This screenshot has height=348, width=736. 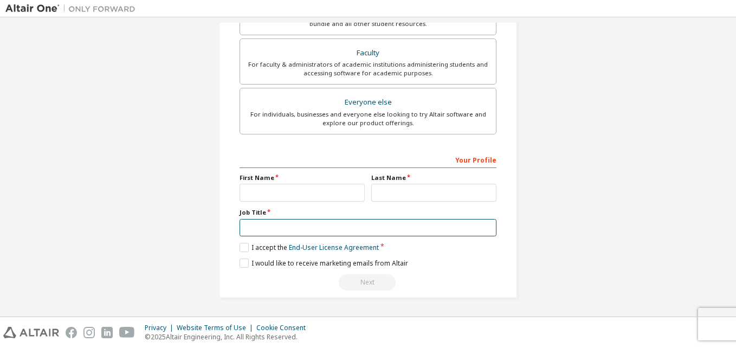 I want to click on div: For faculty & administrators of academic institutions administering students and accessing softwa..., so click(x=368, y=69).